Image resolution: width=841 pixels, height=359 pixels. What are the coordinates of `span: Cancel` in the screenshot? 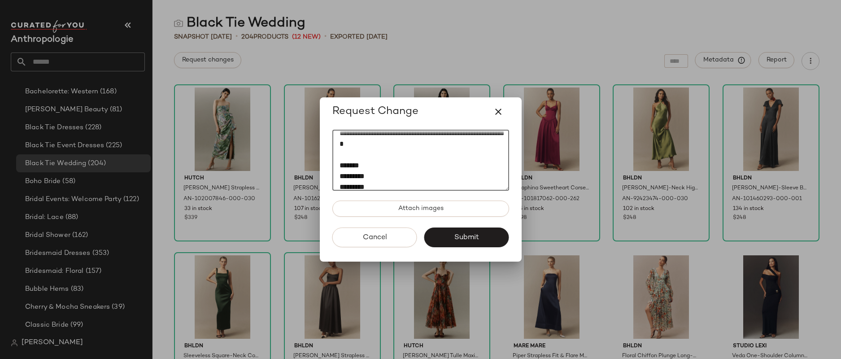 It's located at (374, 237).